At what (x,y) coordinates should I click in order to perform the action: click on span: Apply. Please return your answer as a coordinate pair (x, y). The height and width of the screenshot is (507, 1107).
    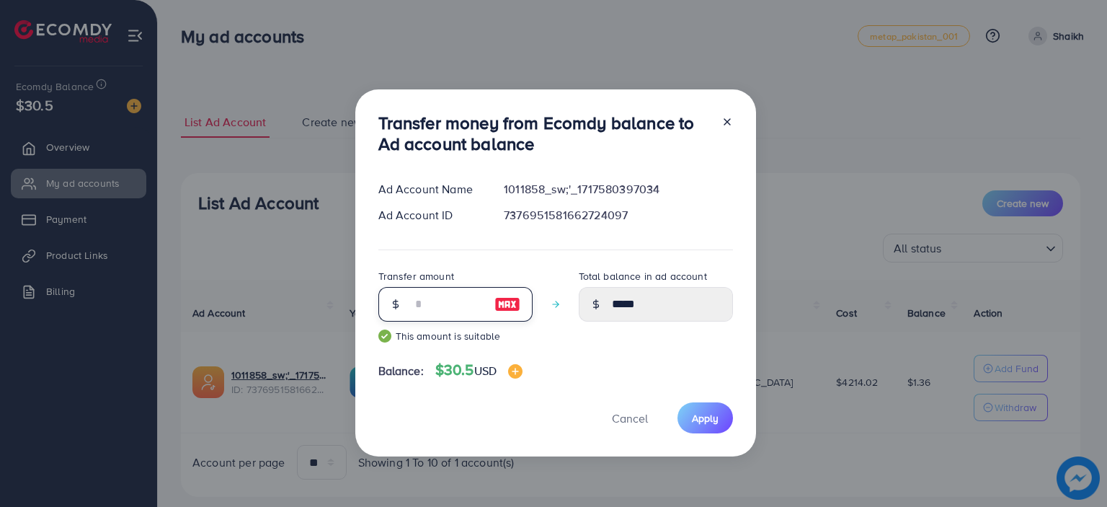
    Looking at the image, I should click on (705, 418).